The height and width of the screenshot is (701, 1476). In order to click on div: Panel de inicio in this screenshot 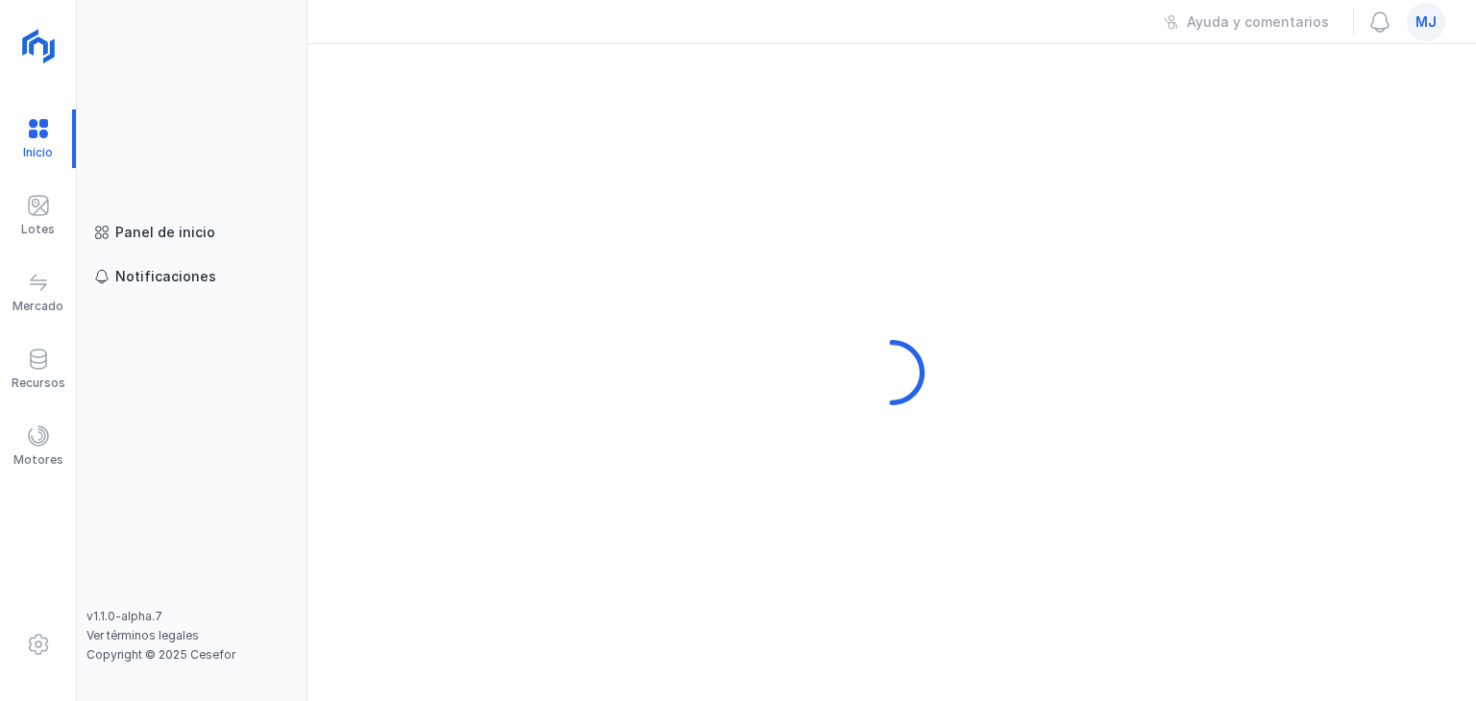, I will do `click(165, 233)`.